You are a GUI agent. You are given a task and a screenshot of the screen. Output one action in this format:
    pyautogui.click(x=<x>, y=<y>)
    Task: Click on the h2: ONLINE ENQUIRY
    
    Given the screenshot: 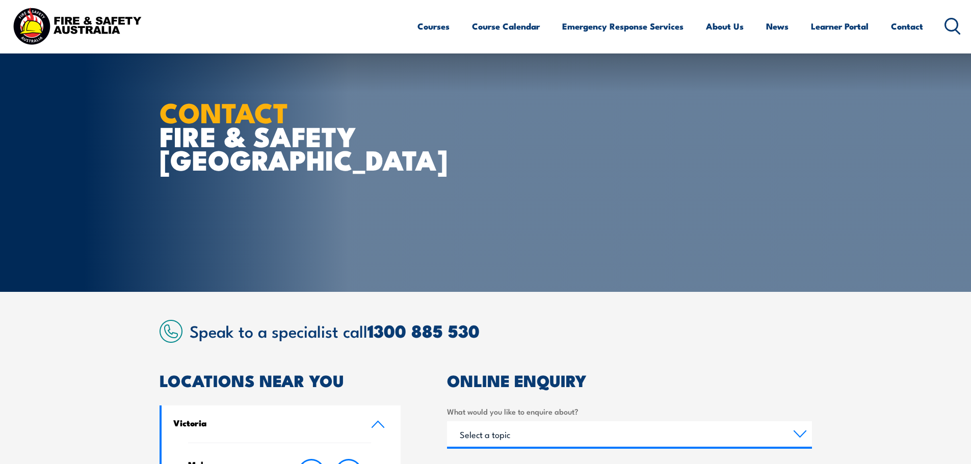 What is the action you would take?
    pyautogui.click(x=630, y=380)
    